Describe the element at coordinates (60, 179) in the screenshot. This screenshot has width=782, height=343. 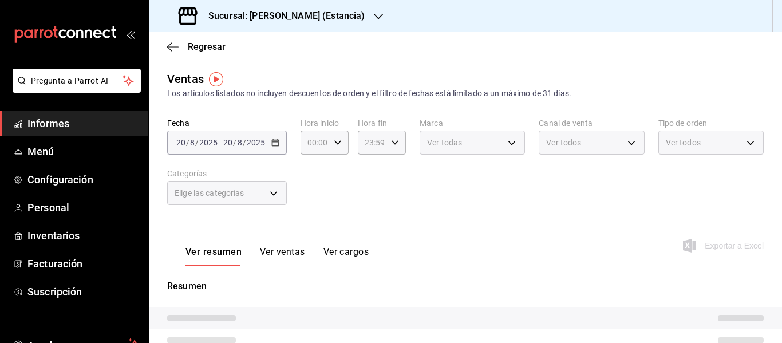
I see `font: Configuración` at that location.